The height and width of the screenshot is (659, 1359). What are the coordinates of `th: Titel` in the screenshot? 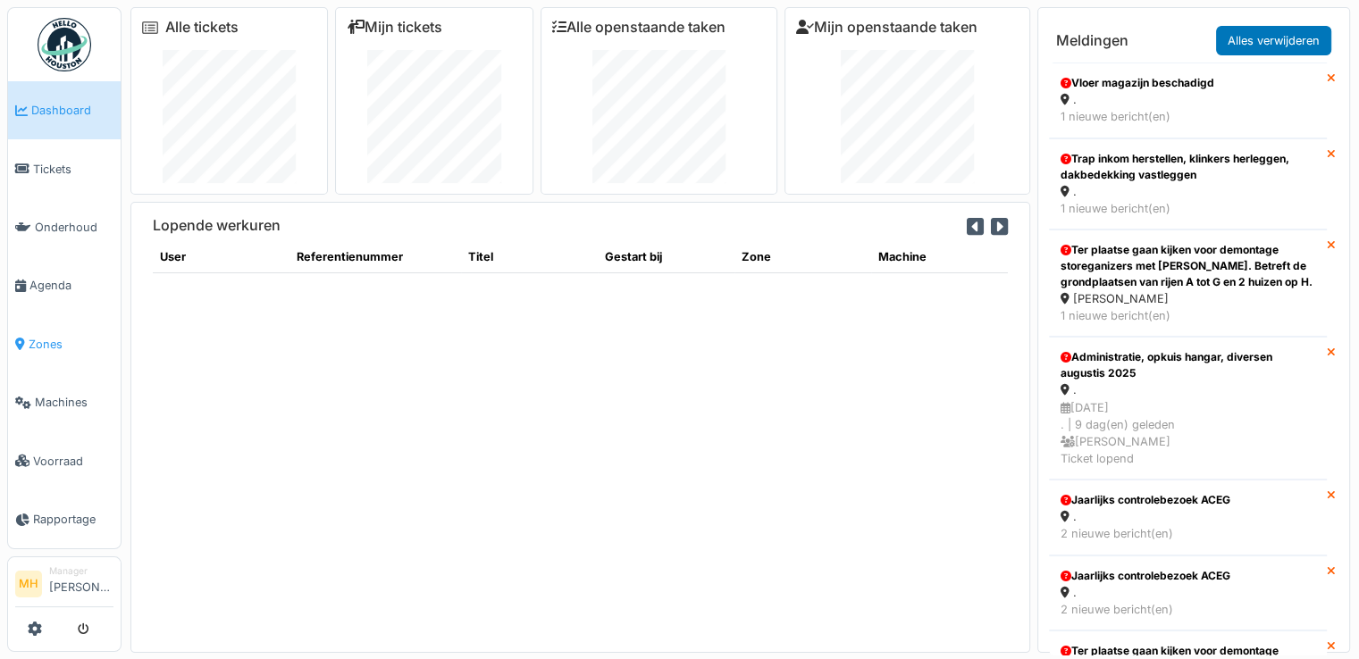 It's located at (529, 257).